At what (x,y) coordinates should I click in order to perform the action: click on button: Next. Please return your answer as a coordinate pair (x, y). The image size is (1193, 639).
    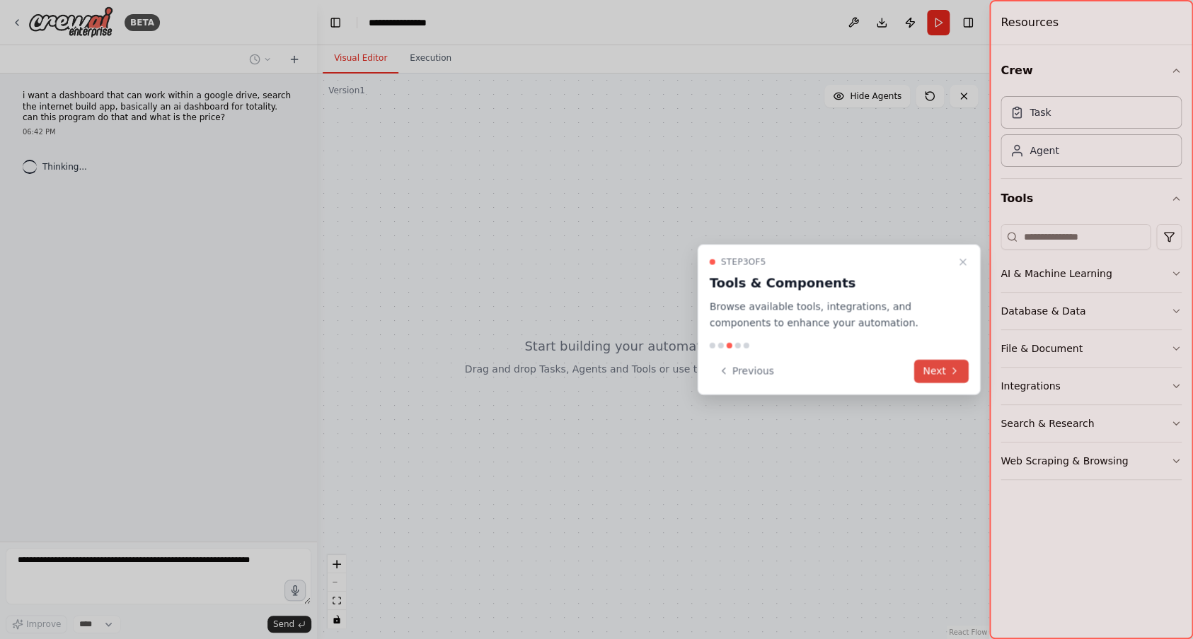
    Looking at the image, I should click on (941, 371).